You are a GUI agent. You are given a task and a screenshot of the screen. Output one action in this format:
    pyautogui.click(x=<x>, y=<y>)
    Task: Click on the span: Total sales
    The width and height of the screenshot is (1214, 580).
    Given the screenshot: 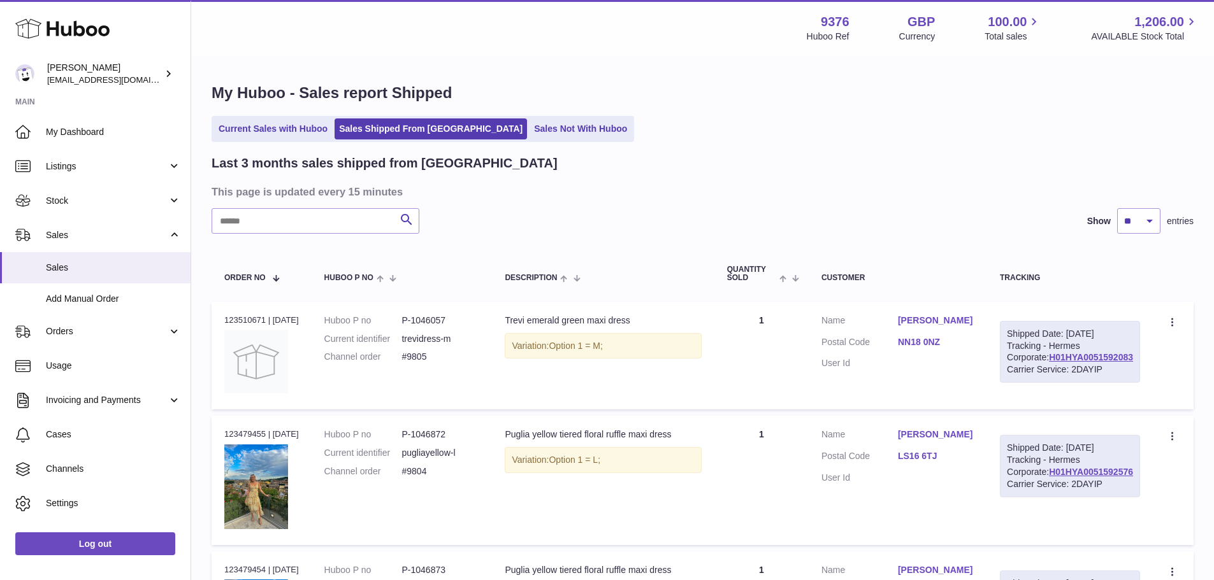 What is the action you would take?
    pyautogui.click(x=1012, y=36)
    